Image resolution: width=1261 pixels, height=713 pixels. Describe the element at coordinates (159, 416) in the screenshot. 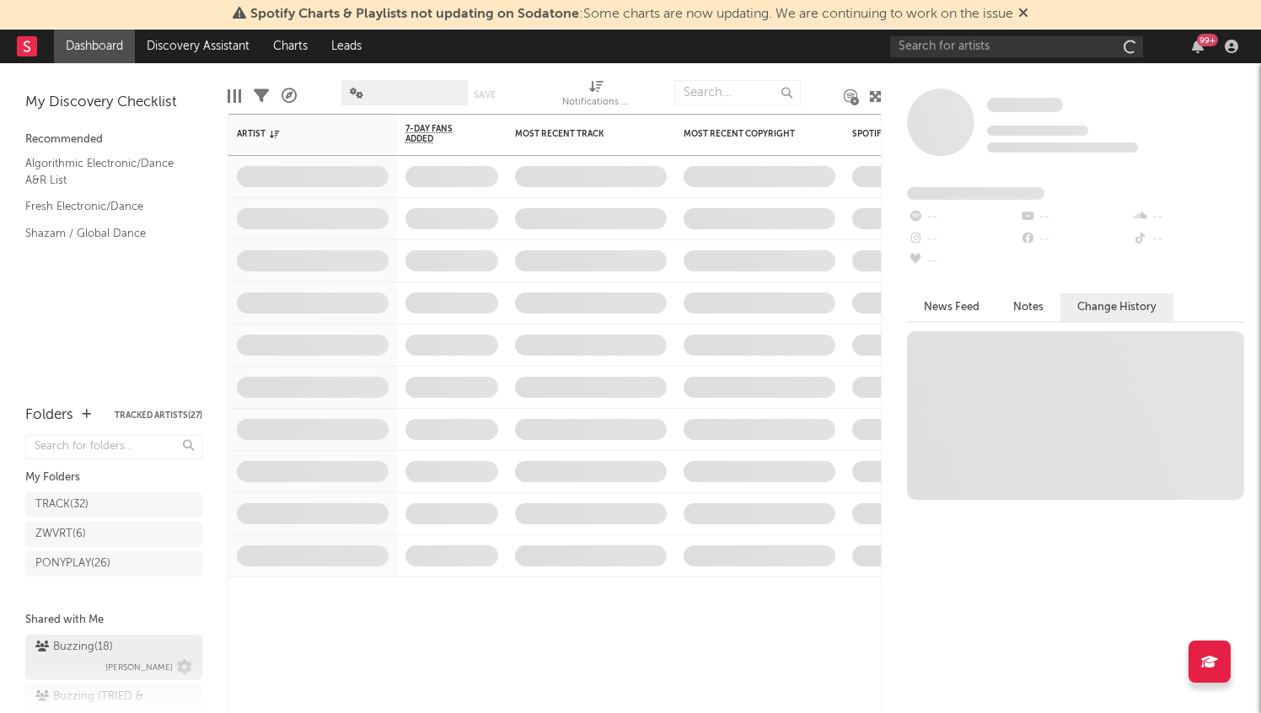

I see `button: Tracked Artists(27)` at that location.